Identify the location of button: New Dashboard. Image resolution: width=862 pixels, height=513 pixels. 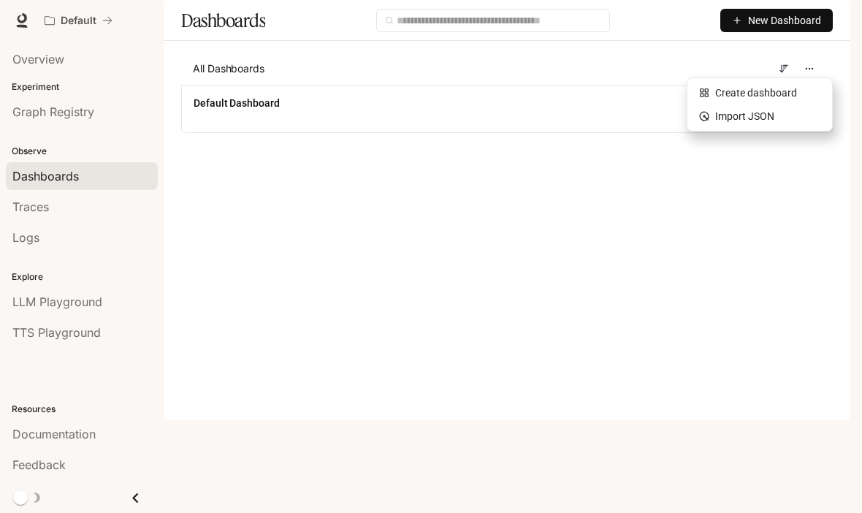
(776, 20).